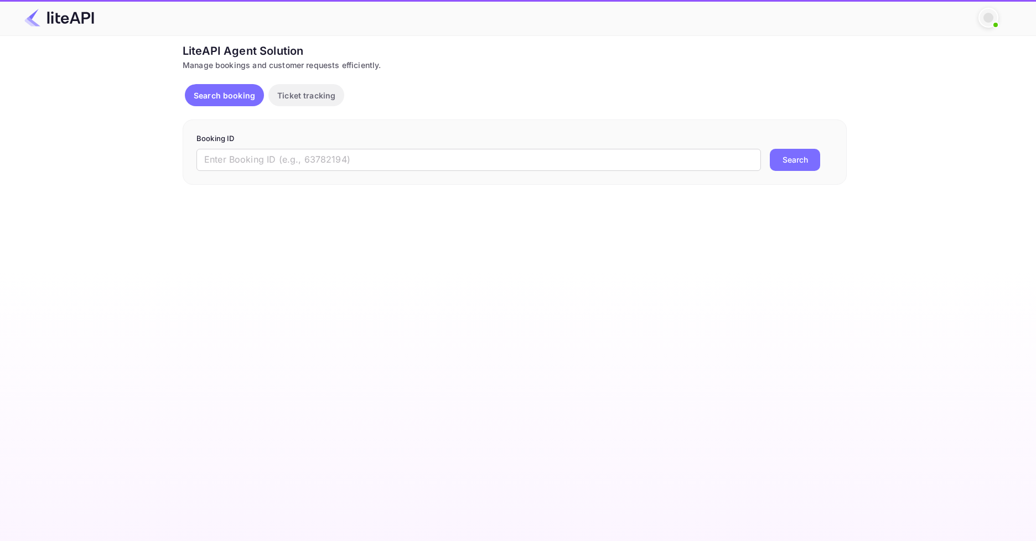 This screenshot has width=1036, height=541. I want to click on input: Enter Booking ID (e.g., 63782194), so click(479, 160).